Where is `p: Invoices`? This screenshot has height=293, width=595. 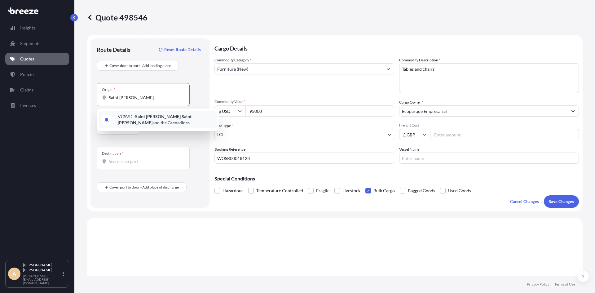 p: Invoices is located at coordinates (28, 105).